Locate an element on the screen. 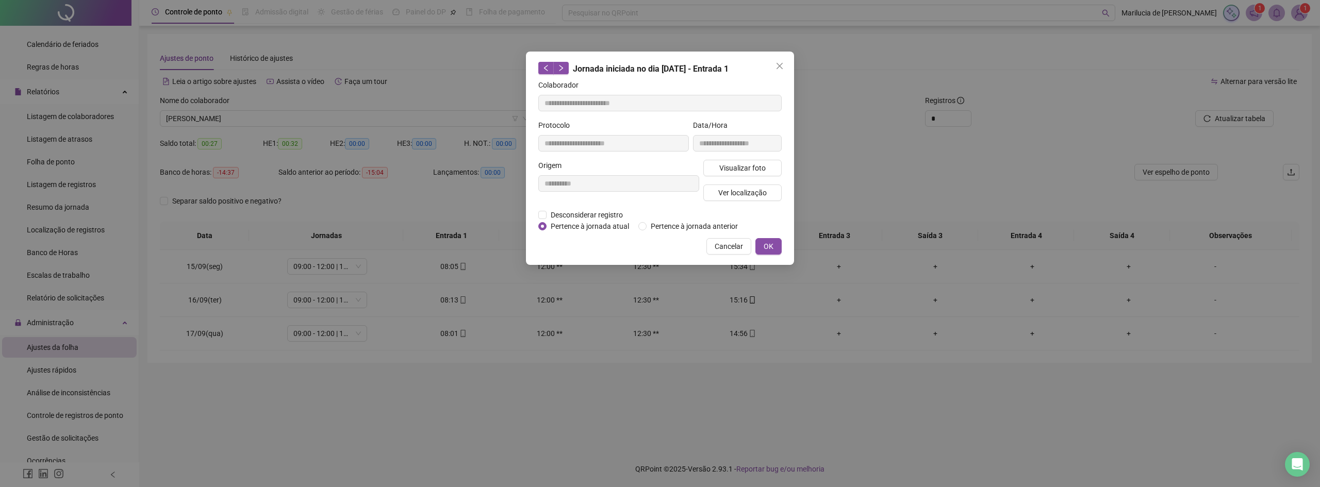 This screenshot has height=487, width=1320. button: Ver localização is located at coordinates (742, 193).